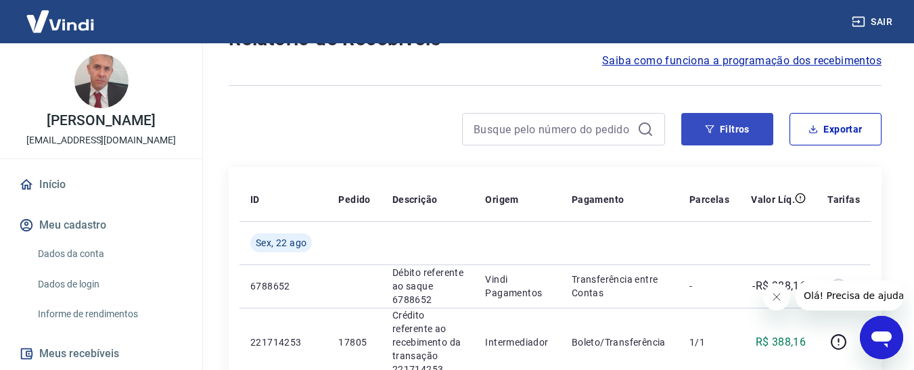 The width and height of the screenshot is (914, 370). I want to click on button: Meus recebíveis, so click(101, 354).